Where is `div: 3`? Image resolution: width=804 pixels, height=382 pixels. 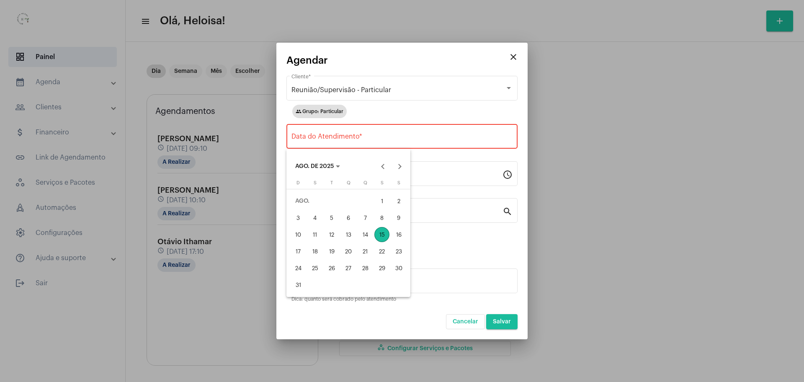
div: 3 is located at coordinates (298, 218).